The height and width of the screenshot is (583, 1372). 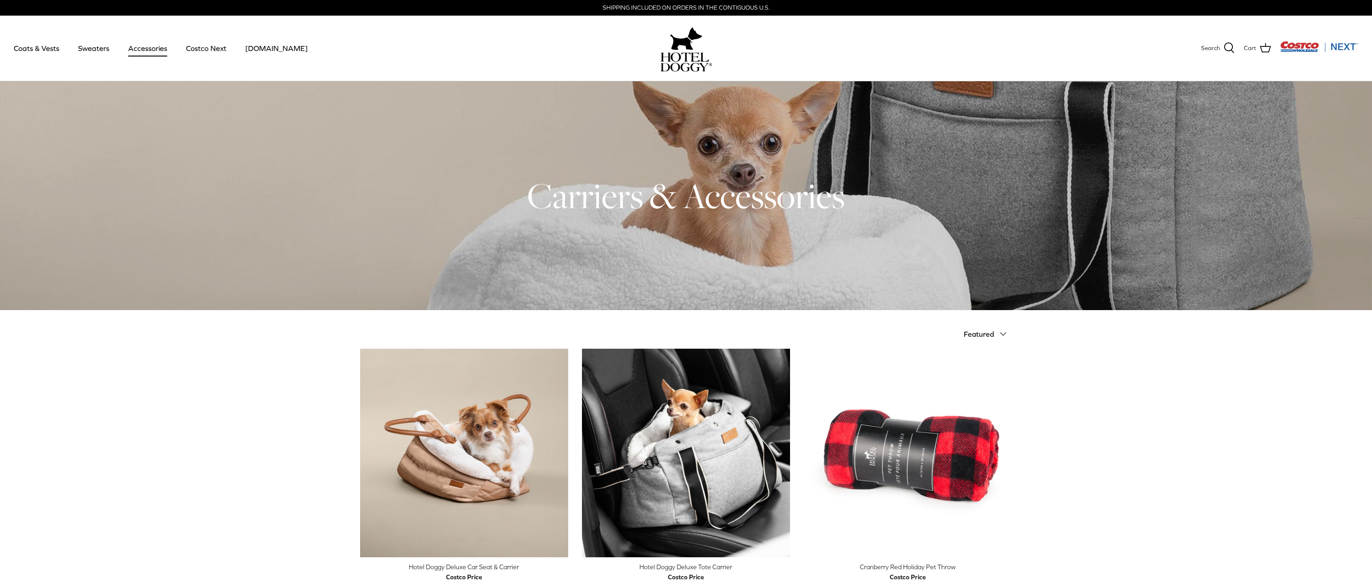 What do you see at coordinates (686, 453) in the screenshot?
I see `a: Hotel Doggy Deluxe Tote Carrier` at bounding box center [686, 453].